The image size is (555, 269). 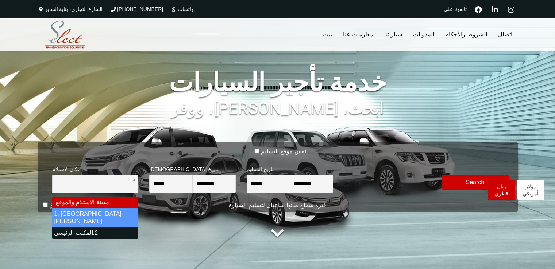 I want to click on a: ريال قطري, so click(x=501, y=190).